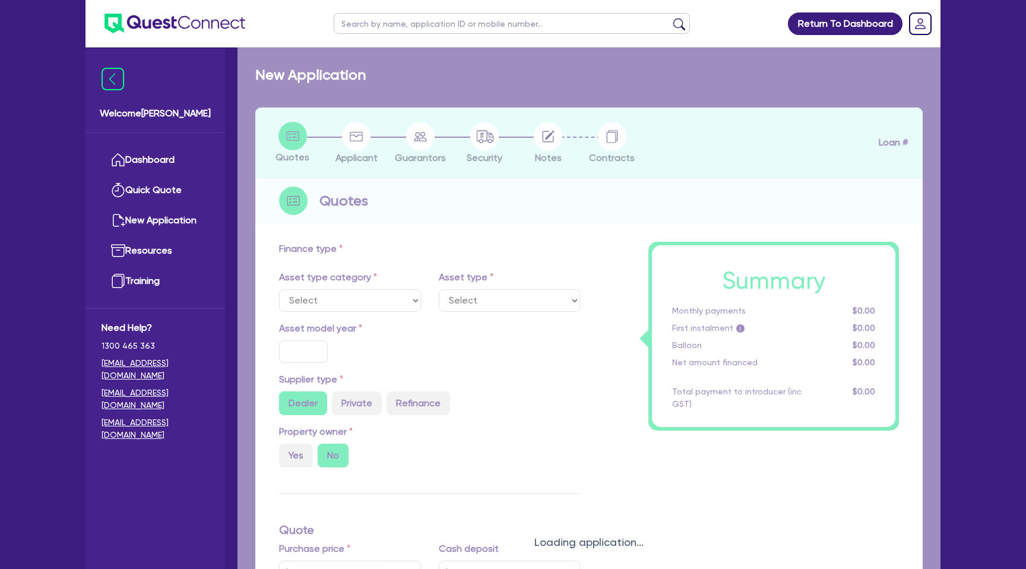 This screenshot has width=1026, height=569. Describe the element at coordinates (155, 190) in the screenshot. I see `a: Quick Quote` at that location.